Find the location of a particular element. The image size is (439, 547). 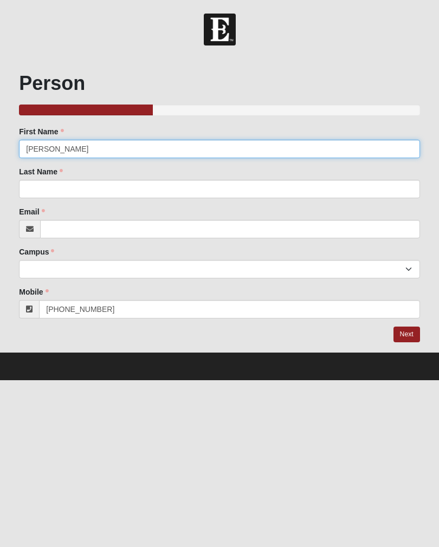

label: Campus is located at coordinates (36, 252).